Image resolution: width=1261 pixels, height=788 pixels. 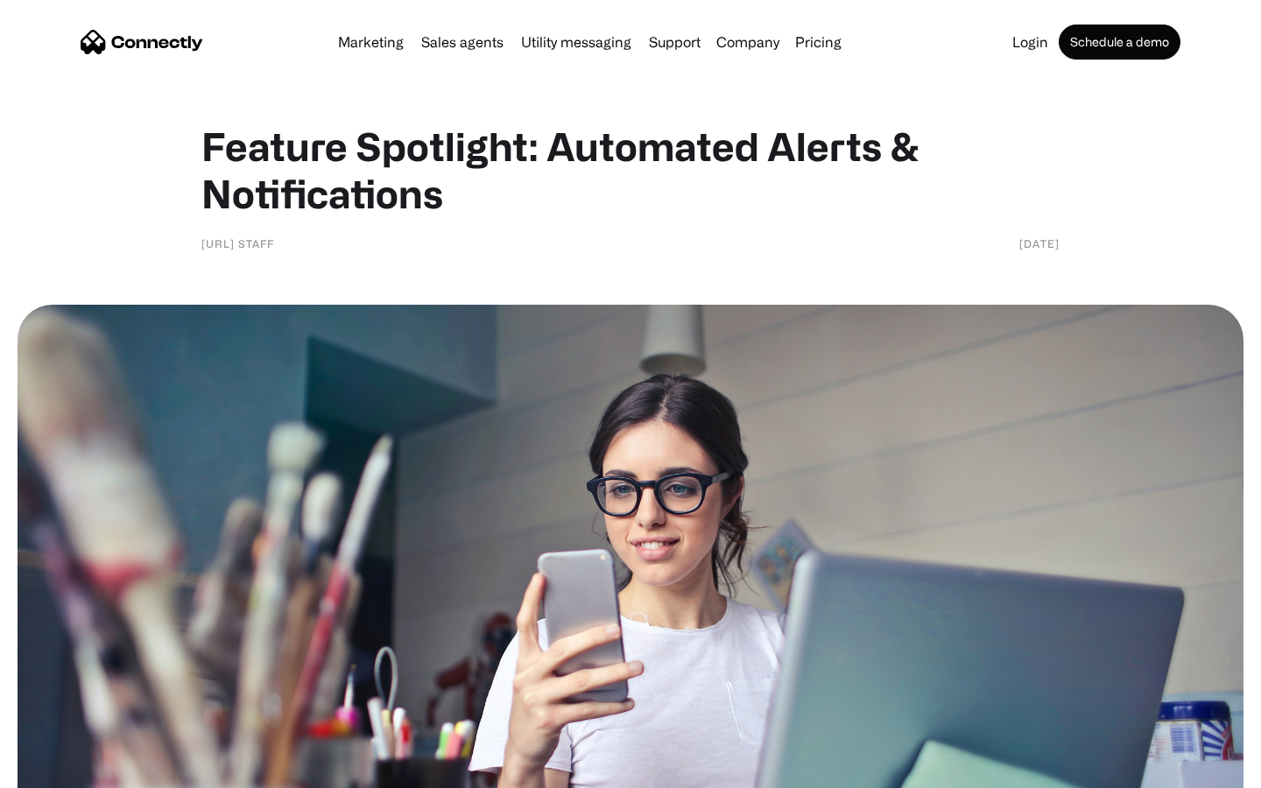 I want to click on a: Marketing, so click(x=370, y=42).